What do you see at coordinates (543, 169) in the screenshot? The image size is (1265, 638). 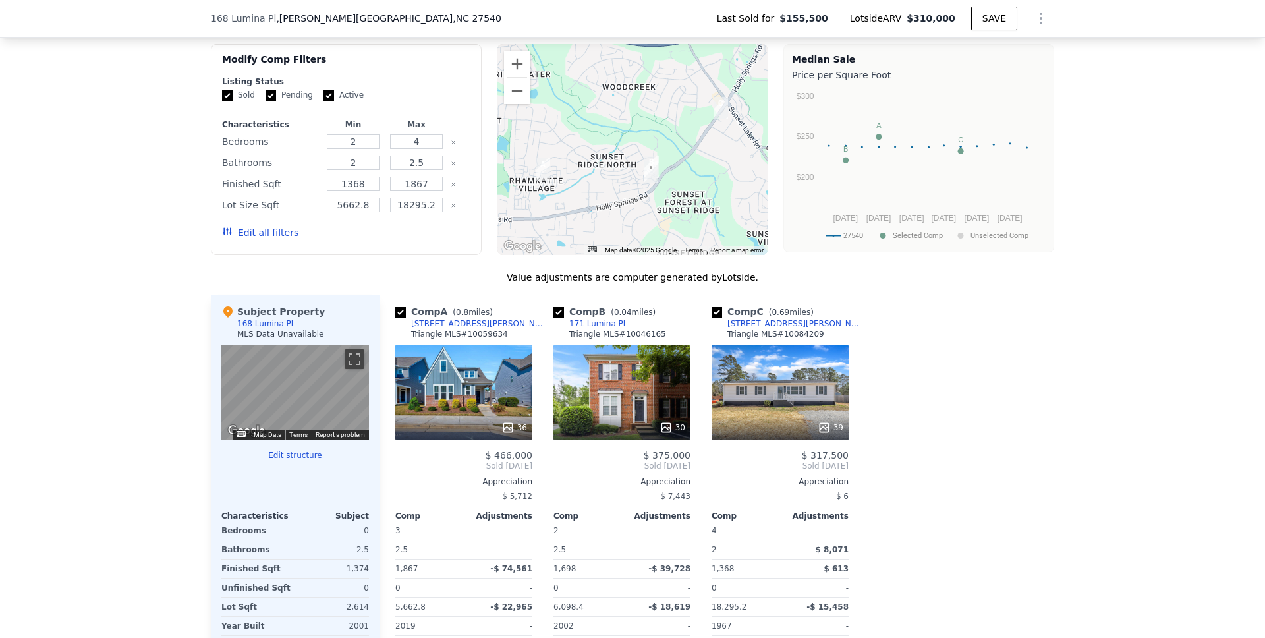 I see `div: 232 Masden Rd` at bounding box center [543, 169].